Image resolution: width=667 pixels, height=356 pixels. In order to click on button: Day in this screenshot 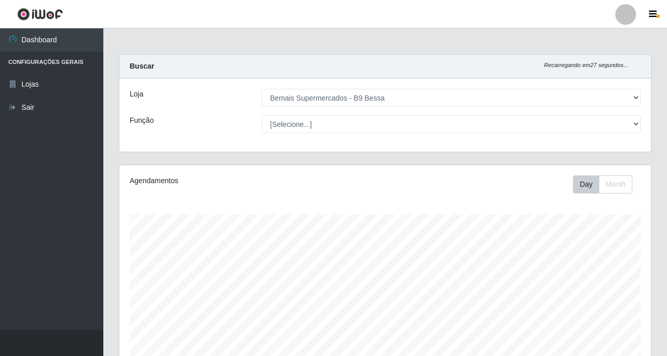, I will do `click(586, 184)`.